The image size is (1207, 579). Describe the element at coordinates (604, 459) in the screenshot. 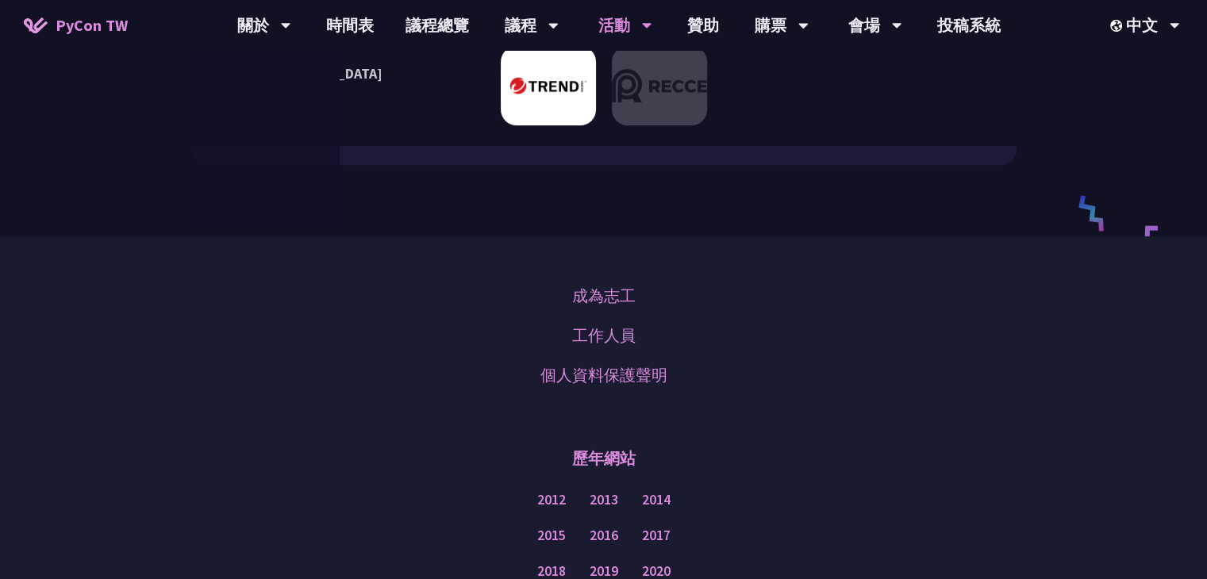

I see `p: 歷年網站` at that location.